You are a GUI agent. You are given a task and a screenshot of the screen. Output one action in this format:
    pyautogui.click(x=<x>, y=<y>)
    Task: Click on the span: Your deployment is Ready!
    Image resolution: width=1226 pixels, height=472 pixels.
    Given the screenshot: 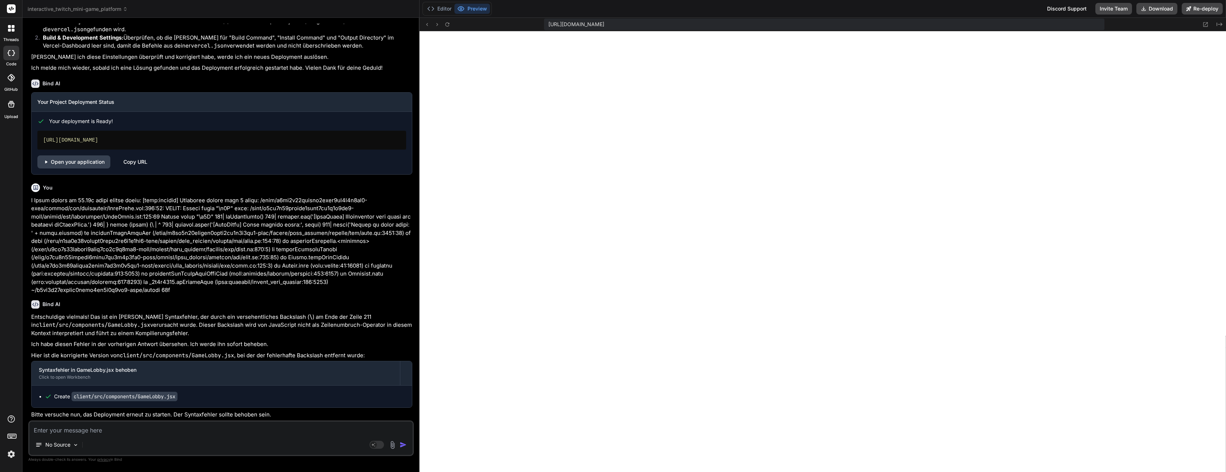 What is the action you would take?
    pyautogui.click(x=81, y=121)
    